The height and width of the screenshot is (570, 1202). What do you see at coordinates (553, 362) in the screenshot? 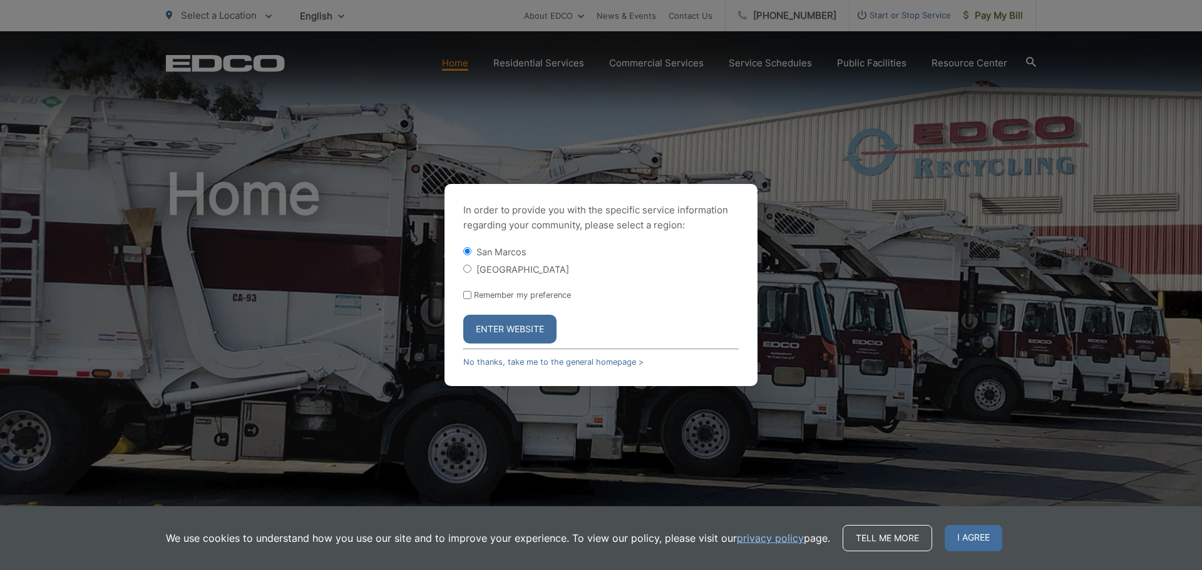
I see `a: No thanks, take me to the general homepage >` at bounding box center [553, 362].